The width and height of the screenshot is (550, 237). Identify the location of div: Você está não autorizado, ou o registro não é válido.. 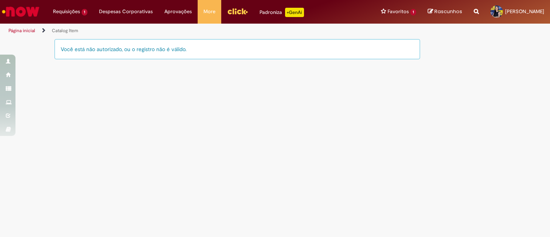
(237, 49).